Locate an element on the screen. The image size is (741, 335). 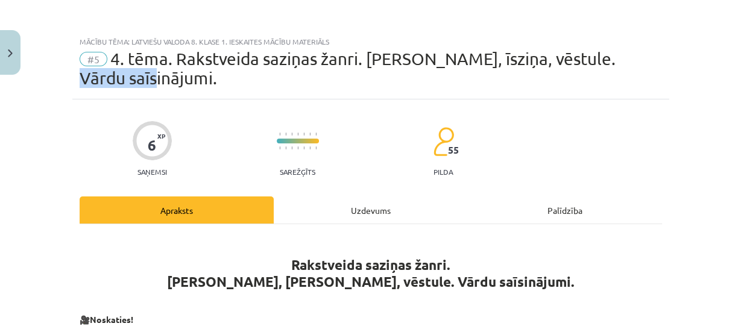
img: icon-close-lesson-0947bae3869378f0d4975bcd49f059093ad1ed9edebbc8119c70593378902aed.svg is located at coordinates (10, 53).